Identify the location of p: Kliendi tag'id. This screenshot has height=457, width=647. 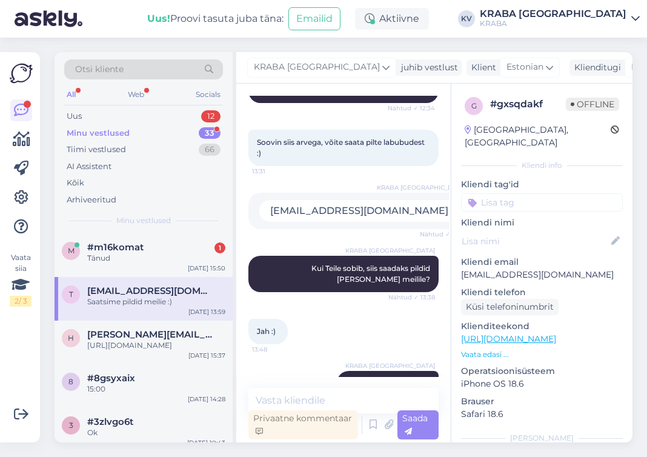
(541, 184).